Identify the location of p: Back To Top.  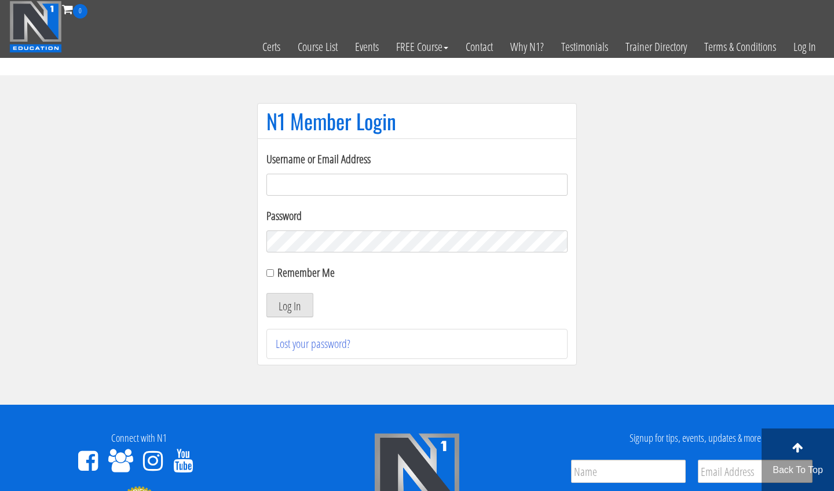
(797, 470).